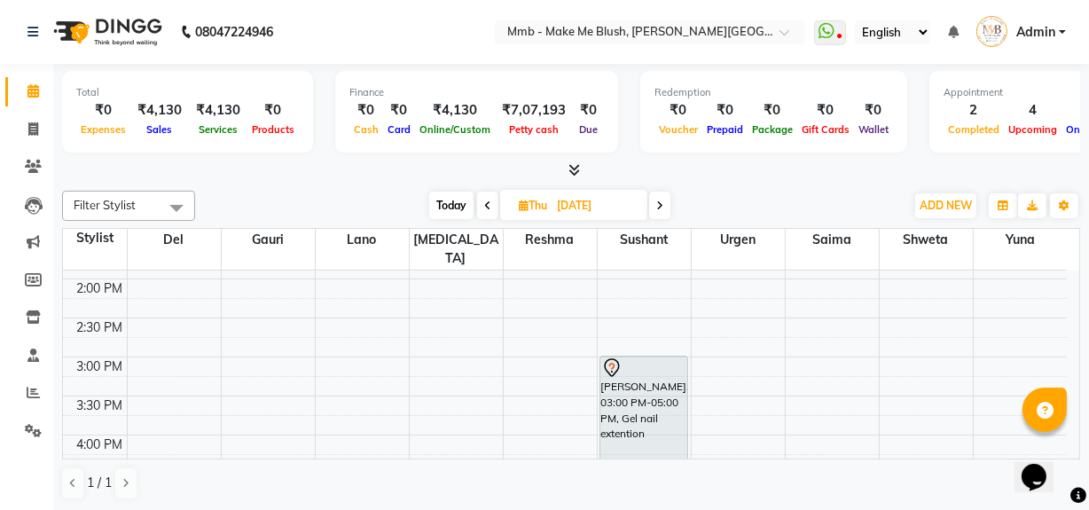 This screenshot has width=1089, height=510. Describe the element at coordinates (973, 110) in the screenshot. I see `div: 2` at that location.